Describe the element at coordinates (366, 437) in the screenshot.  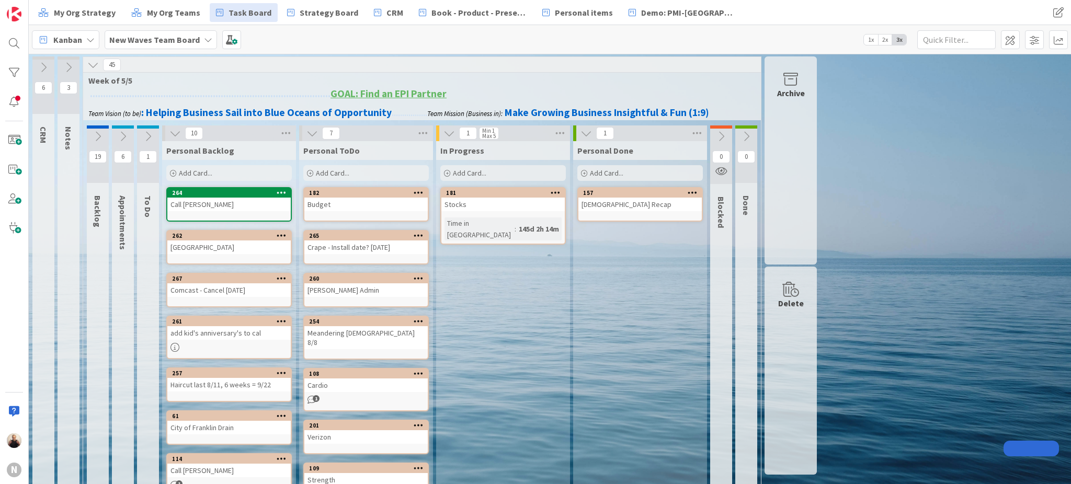
I see `a: 201Verizon` at that location.